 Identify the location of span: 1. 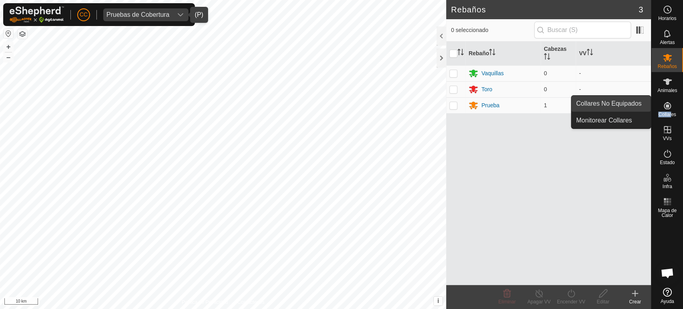
(546, 105).